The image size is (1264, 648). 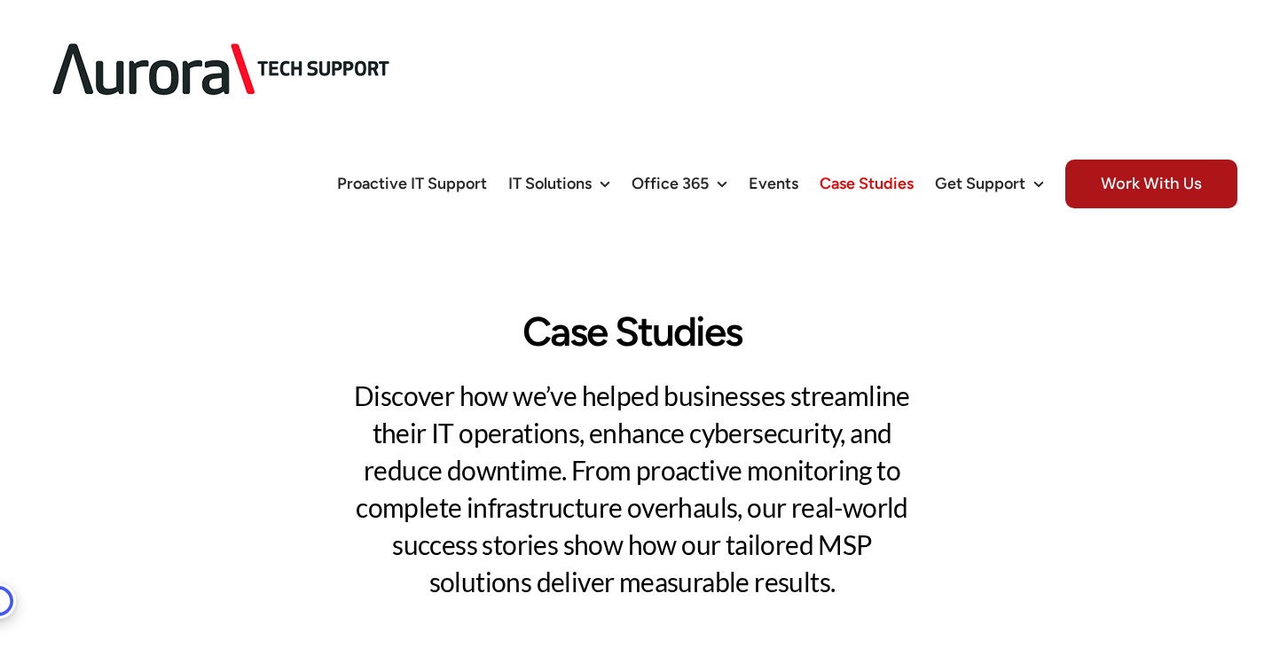 I want to click on span: Get Support, so click(x=980, y=184).